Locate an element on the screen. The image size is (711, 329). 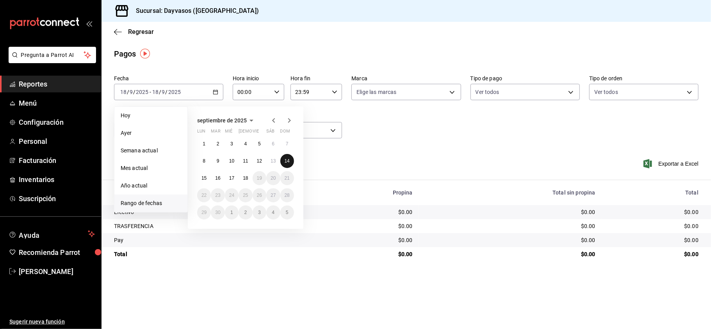
button: 22 de septiembre de 2025 is located at coordinates (204, 196).